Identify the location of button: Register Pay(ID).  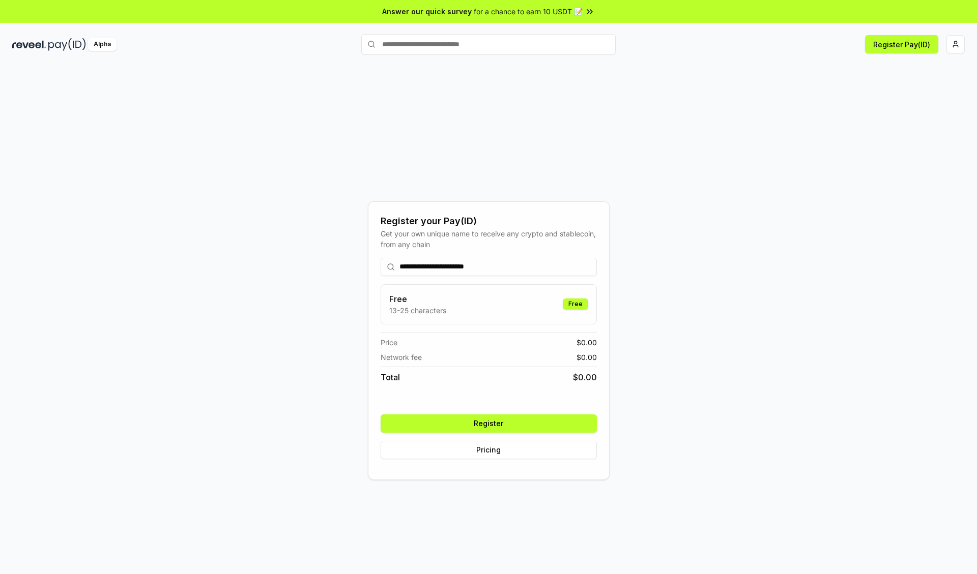
(901, 44).